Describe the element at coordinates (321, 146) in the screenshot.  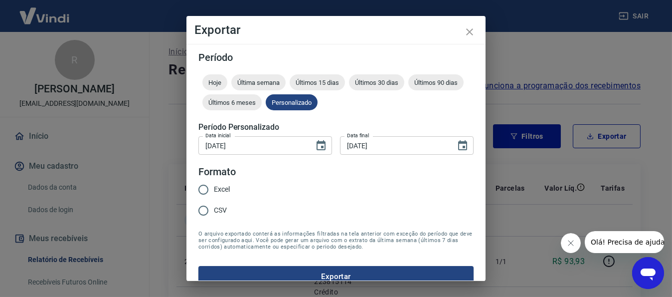
I see `button: Choose date, selected date is 19 de ago de 2025` at that location.